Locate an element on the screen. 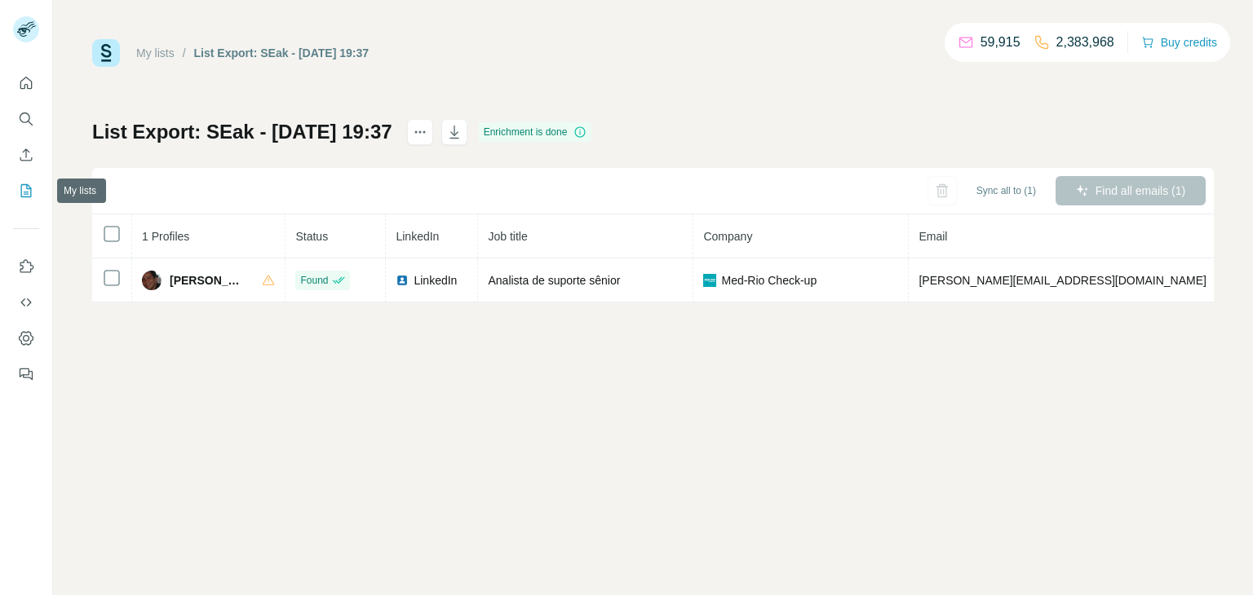 The width and height of the screenshot is (1253, 595). button: Sync all to (1) is located at coordinates (1006, 191).